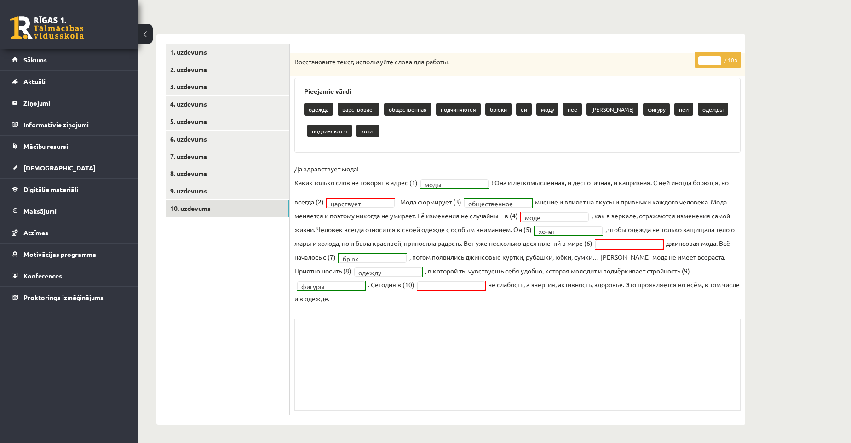  What do you see at coordinates (227, 191) in the screenshot?
I see `a: 9. uzdevums` at bounding box center [227, 191].